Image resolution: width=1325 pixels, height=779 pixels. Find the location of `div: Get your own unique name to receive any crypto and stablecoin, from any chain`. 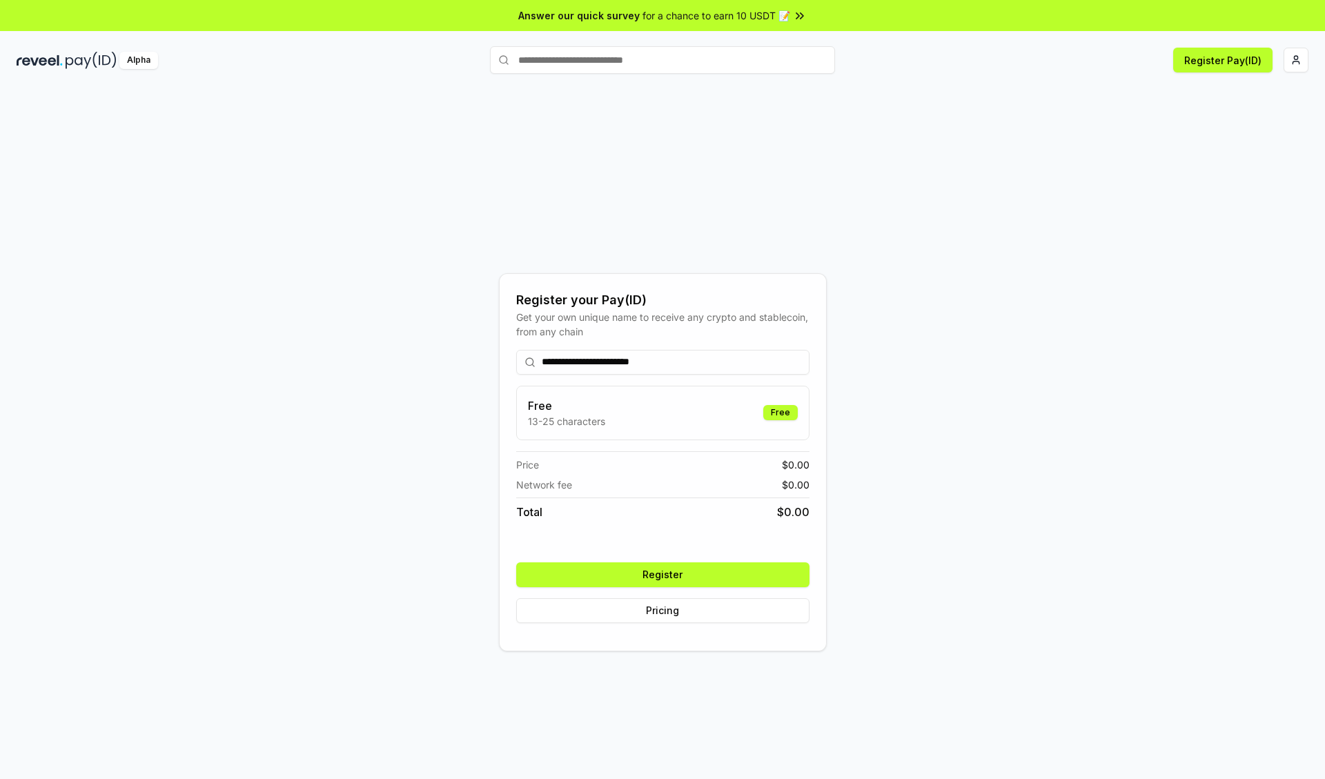

div: Get your own unique name to receive any crypto and stablecoin, from any chain is located at coordinates (662, 324).